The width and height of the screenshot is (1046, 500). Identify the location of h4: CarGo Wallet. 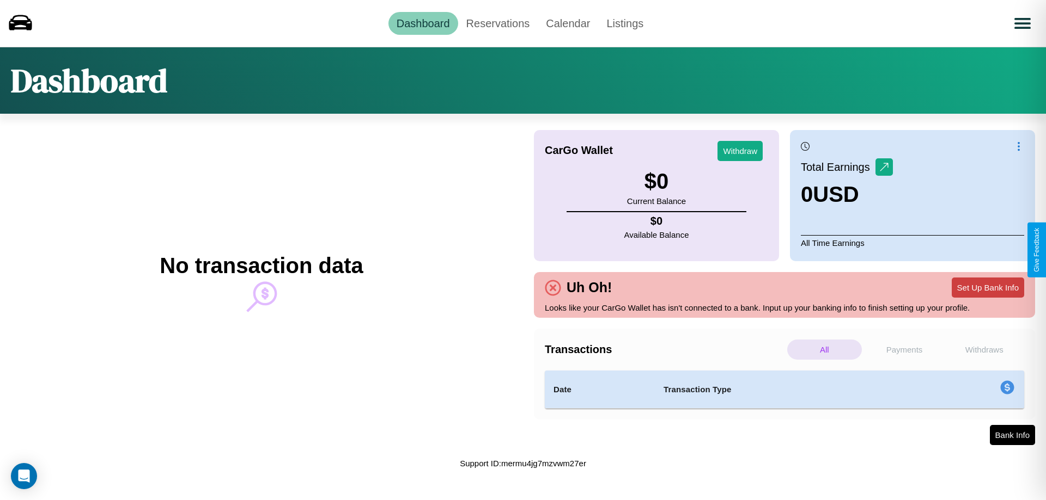
(578, 150).